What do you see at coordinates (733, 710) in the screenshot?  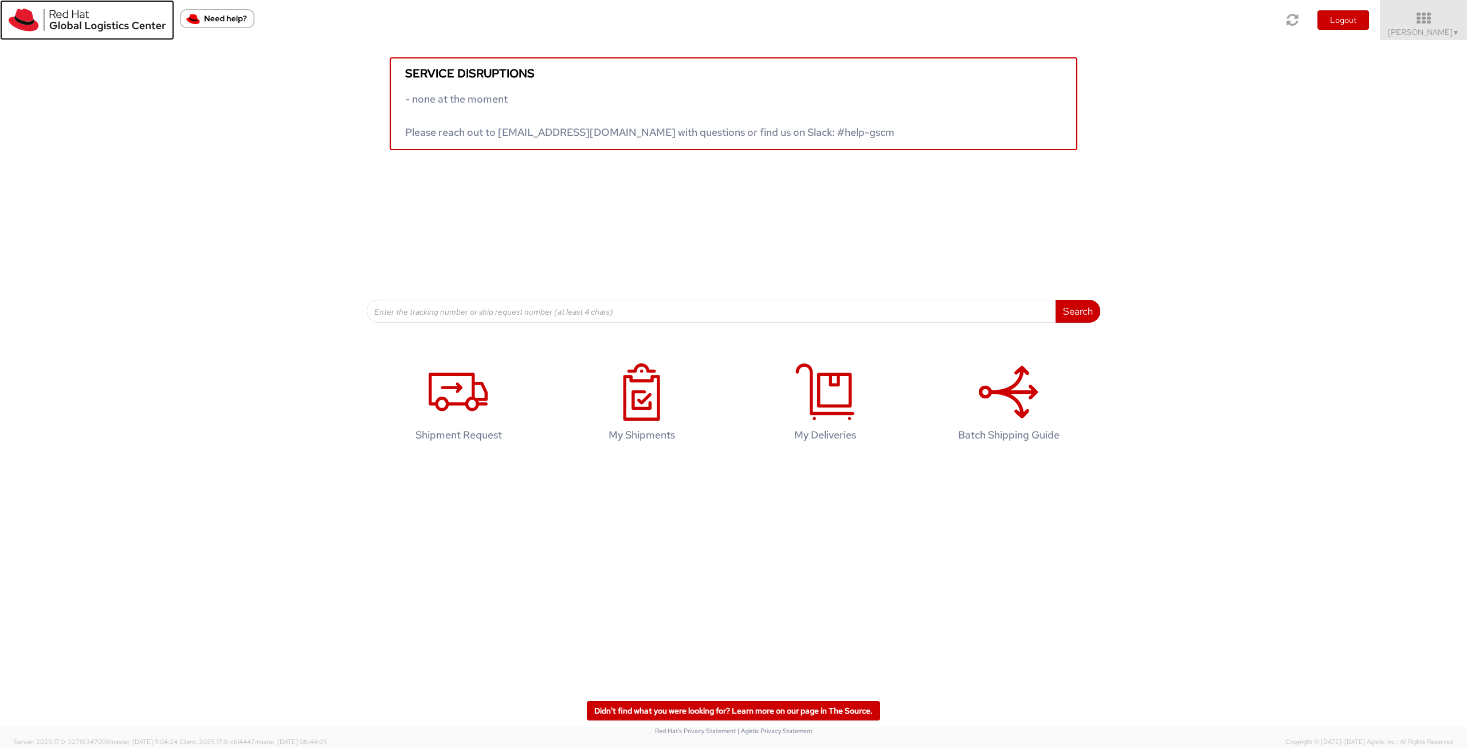 I see `a: Didn't find what you were looking for? Learn more on our page in The Source.` at bounding box center [733, 710].